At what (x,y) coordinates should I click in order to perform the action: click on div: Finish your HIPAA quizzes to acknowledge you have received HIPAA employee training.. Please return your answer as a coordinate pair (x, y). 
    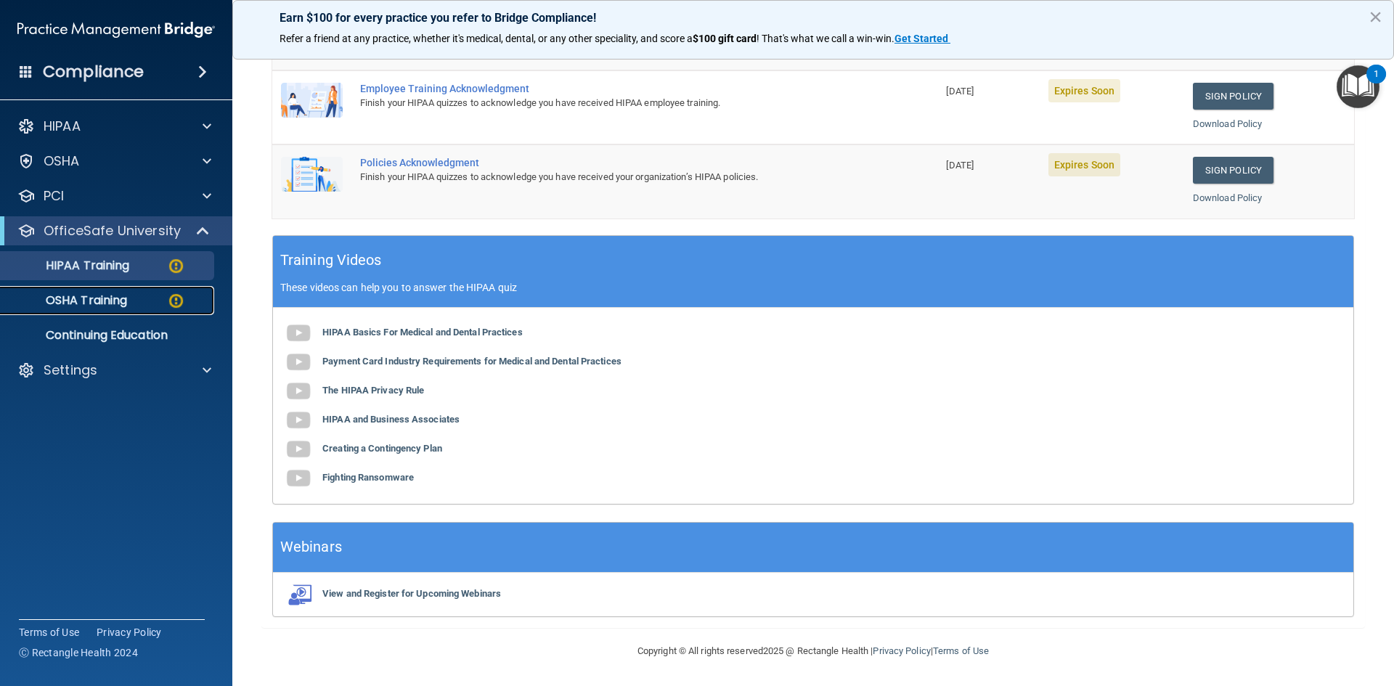
    Looking at the image, I should click on (612, 103).